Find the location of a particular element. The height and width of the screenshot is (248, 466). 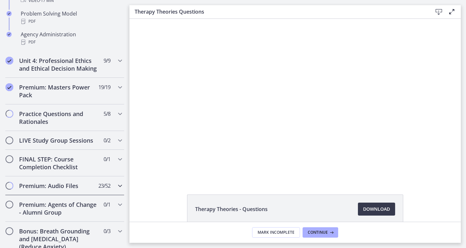

span: 19 / 19 is located at coordinates (104, 87).